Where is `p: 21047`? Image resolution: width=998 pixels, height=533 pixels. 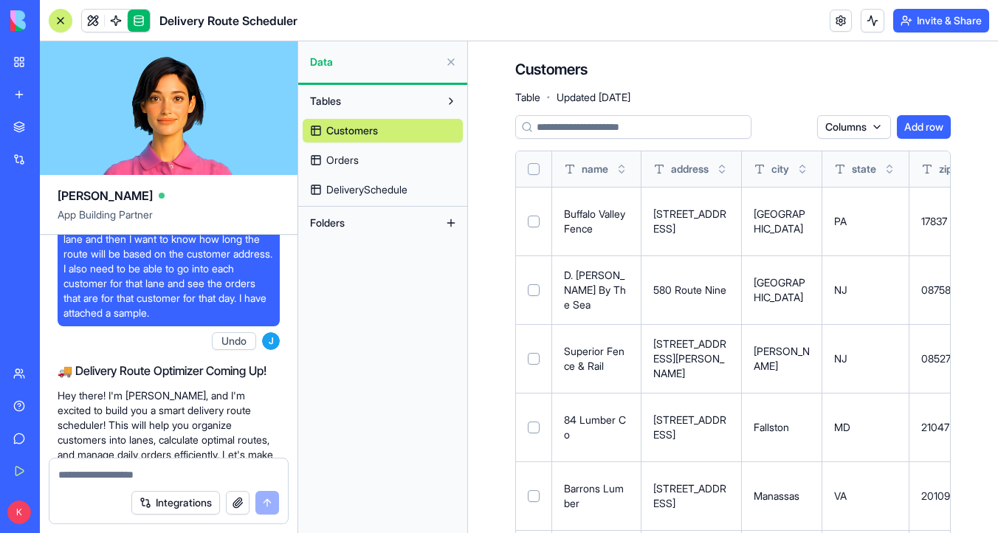 p: 21047 is located at coordinates (960, 428).